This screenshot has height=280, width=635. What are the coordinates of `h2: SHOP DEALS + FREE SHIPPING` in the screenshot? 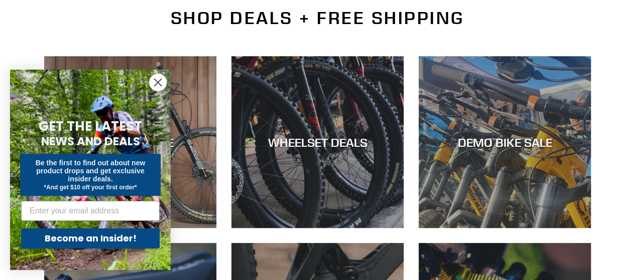 It's located at (318, 18).